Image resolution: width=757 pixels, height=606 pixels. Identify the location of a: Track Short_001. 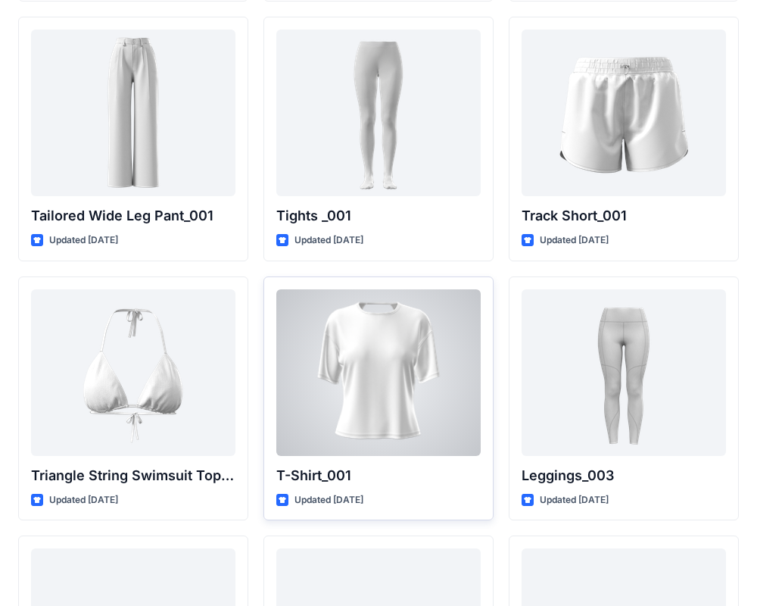
(624, 113).